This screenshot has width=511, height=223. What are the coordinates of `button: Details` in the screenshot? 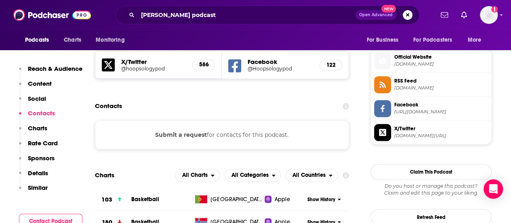 It's located at (34, 176).